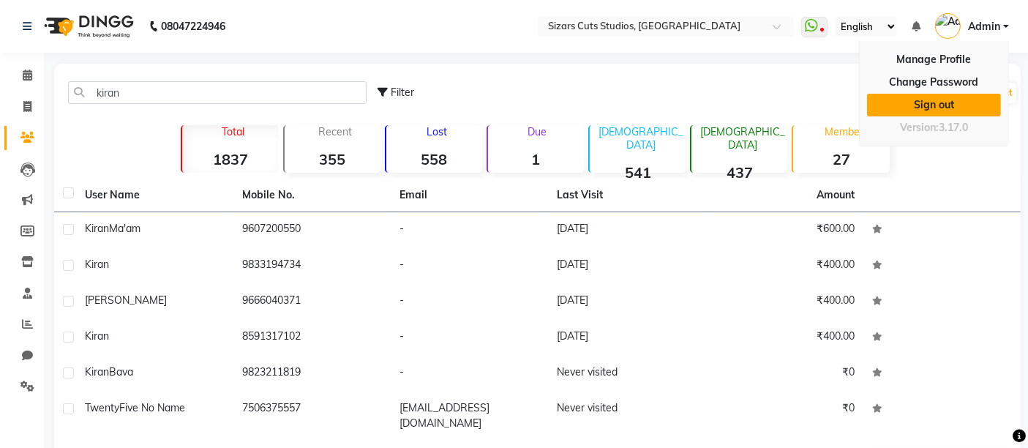  What do you see at coordinates (835, 195) in the screenshot?
I see `th: Amount` at bounding box center [835, 195].